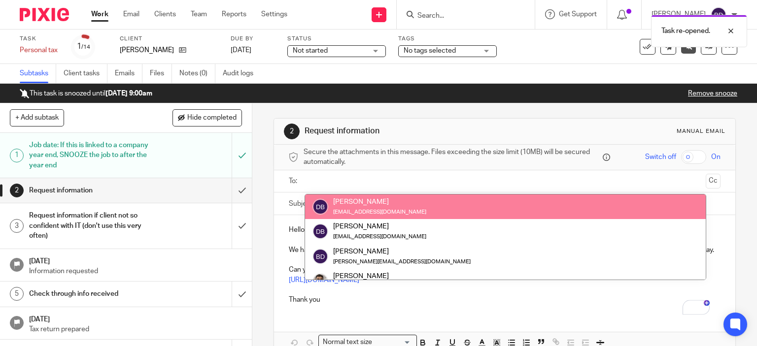  I want to click on button: Hide completed, so click(207, 118).